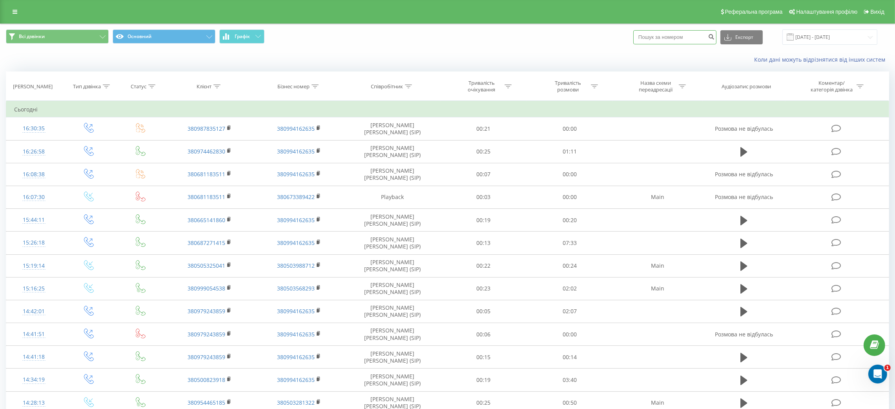  I want to click on td: 00:03, so click(484, 197).